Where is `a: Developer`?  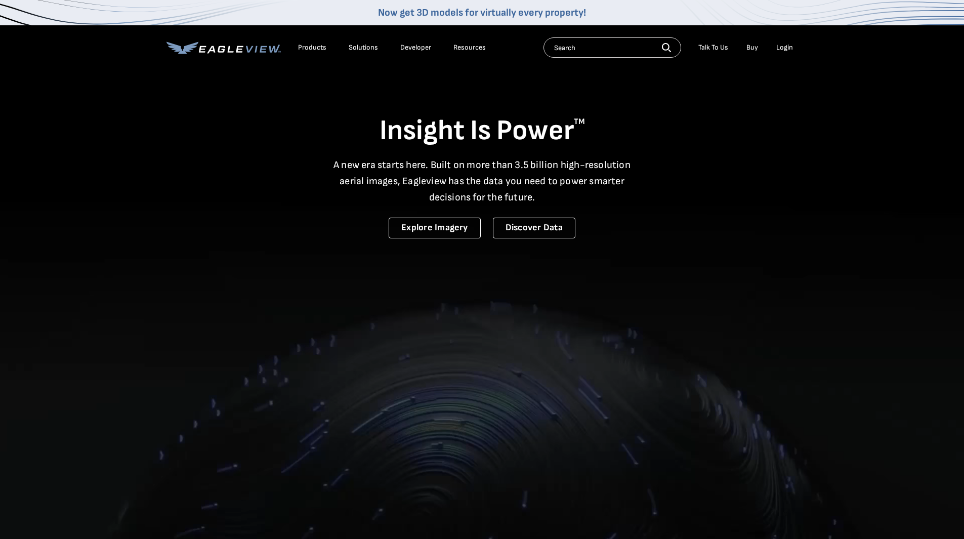
a: Developer is located at coordinates (416, 48).